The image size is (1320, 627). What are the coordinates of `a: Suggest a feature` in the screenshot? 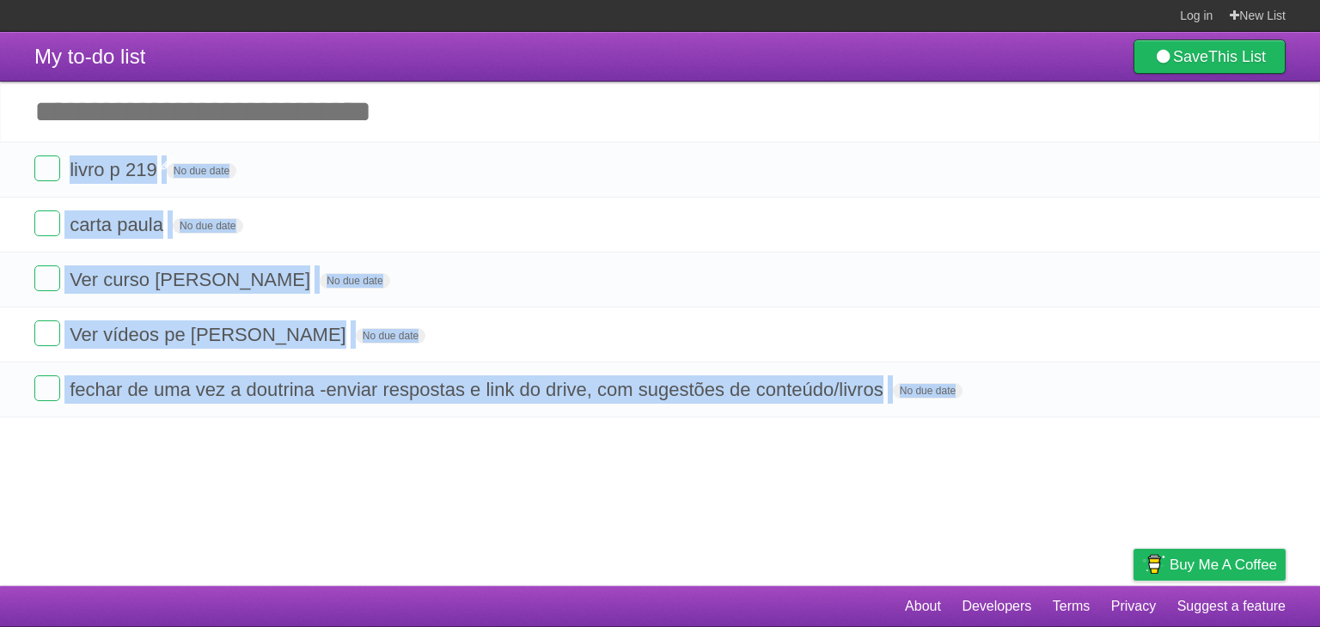 It's located at (1232, 607).